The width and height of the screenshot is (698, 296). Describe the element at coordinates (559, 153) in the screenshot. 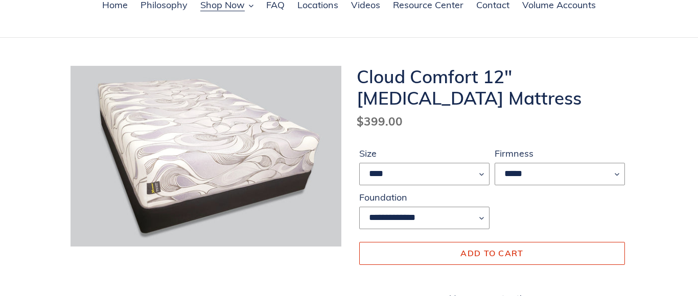

I see `label: Firmness` at that location.